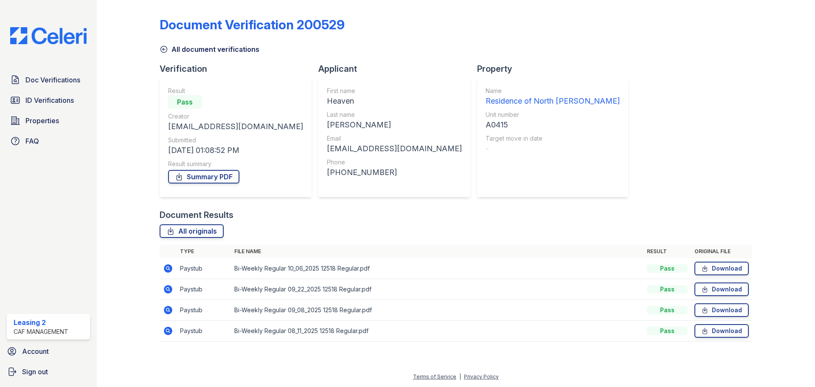  I want to click on a: Account, so click(48, 351).